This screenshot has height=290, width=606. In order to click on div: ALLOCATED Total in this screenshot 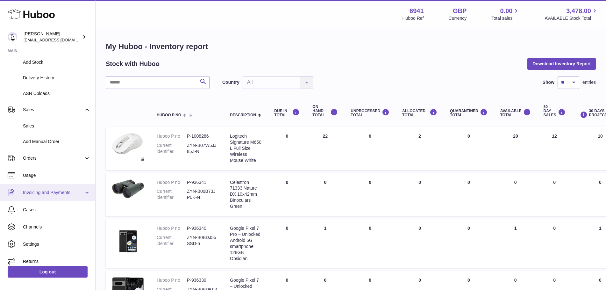, I will do `click(420, 113)`.